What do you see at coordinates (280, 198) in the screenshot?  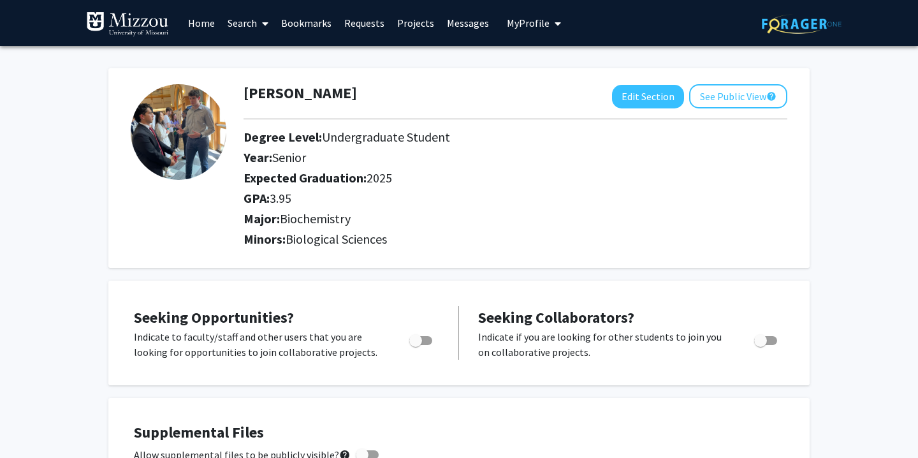 I see `span: 3.95` at bounding box center [280, 198].